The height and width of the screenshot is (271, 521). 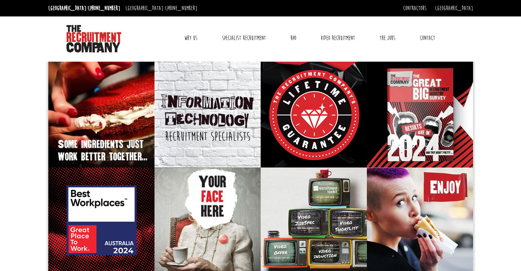 What do you see at coordinates (387, 38) in the screenshot?
I see `a: The Jobs` at bounding box center [387, 38].